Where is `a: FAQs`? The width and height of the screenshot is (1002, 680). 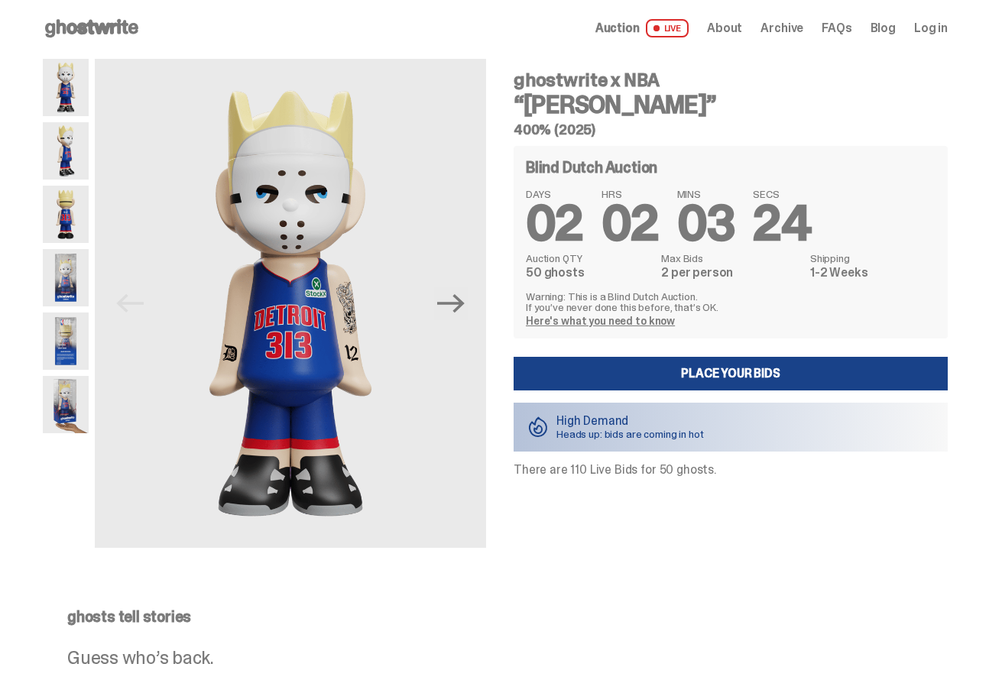
a: FAQs is located at coordinates (836, 28).